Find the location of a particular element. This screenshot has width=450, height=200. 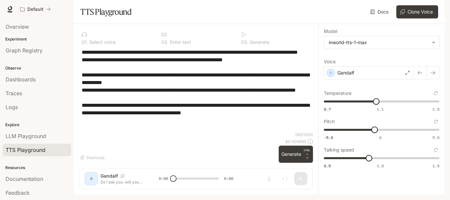

p: Generate is located at coordinates (259, 42).